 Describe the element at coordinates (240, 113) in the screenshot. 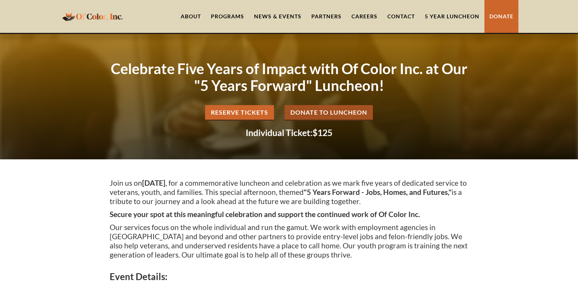

I see `a: Reserve Tickets` at that location.